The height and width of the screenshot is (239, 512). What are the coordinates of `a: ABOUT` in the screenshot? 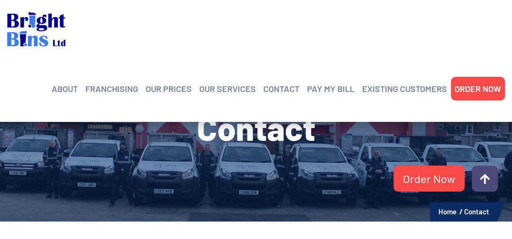 It's located at (65, 89).